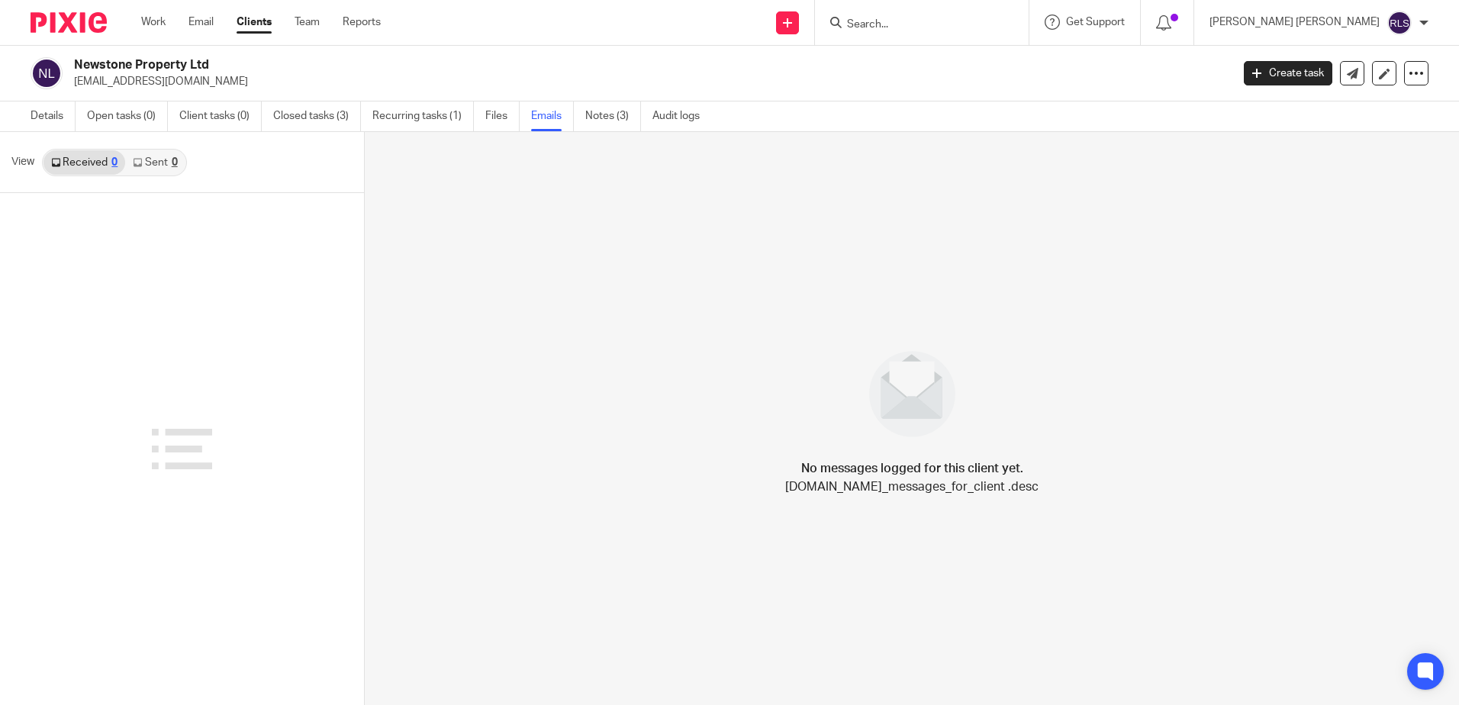 The height and width of the screenshot is (705, 1459). I want to click on a: Work, so click(153, 22).